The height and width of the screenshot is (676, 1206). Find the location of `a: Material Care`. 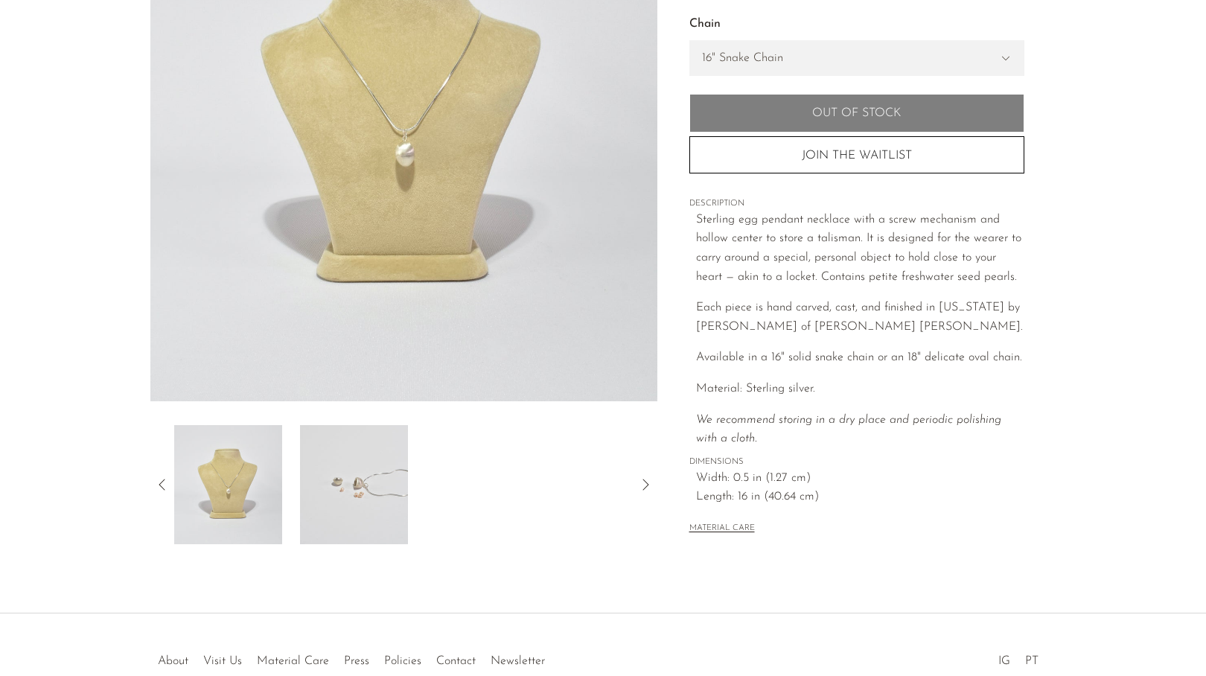

a: Material Care is located at coordinates (293, 661).